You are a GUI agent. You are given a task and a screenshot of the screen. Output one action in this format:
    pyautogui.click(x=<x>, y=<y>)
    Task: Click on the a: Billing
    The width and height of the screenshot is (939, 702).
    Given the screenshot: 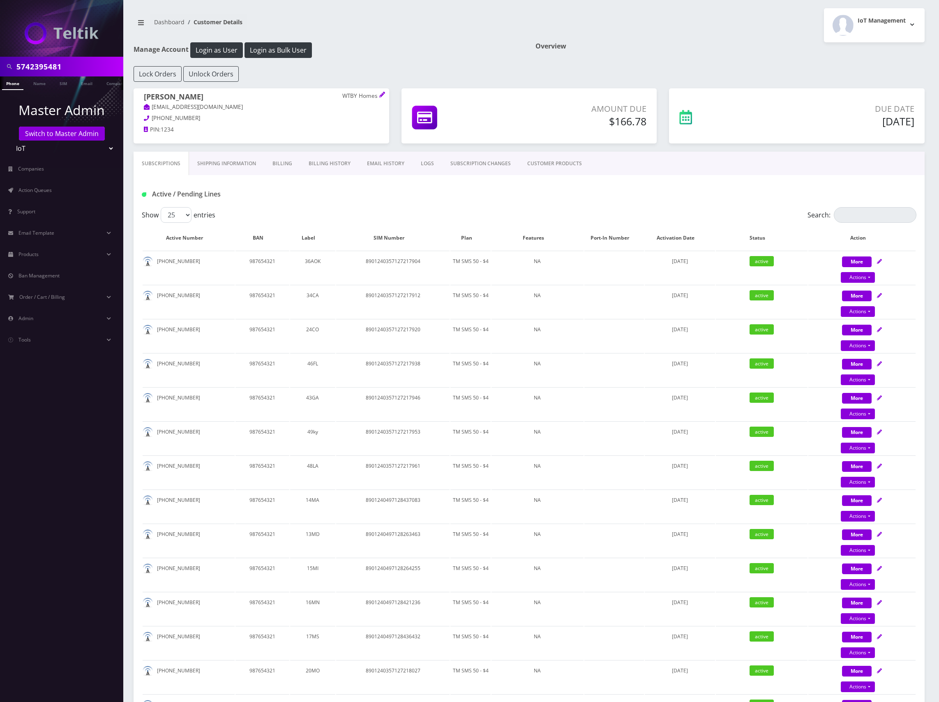 What is the action you would take?
    pyautogui.click(x=282, y=164)
    